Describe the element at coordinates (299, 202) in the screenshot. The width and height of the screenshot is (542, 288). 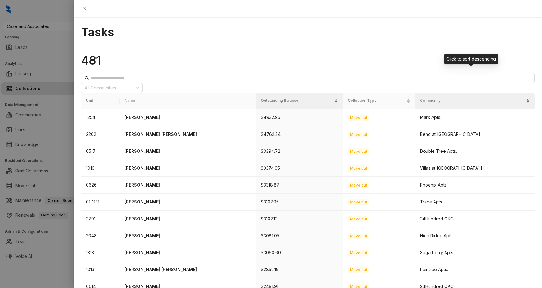
I see `p: $3107.95` at that location.